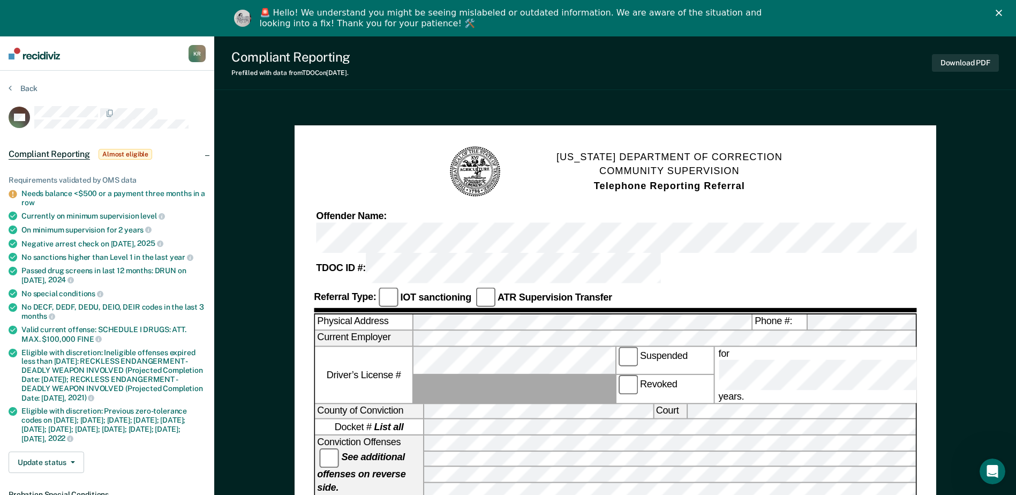 Image resolution: width=1016 pixels, height=495 pixels. I want to click on label: County of Conviction, so click(369, 411).